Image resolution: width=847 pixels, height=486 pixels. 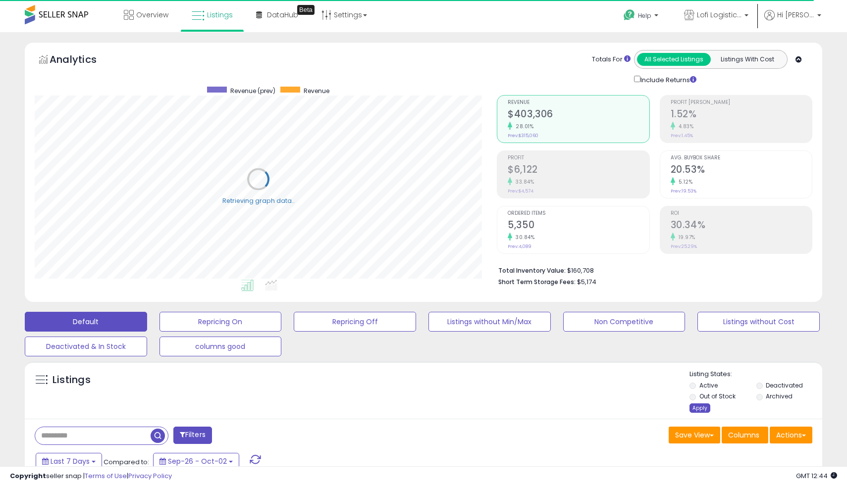 What do you see at coordinates (523, 182) in the screenshot?
I see `small: 33.84%` at bounding box center [523, 182].